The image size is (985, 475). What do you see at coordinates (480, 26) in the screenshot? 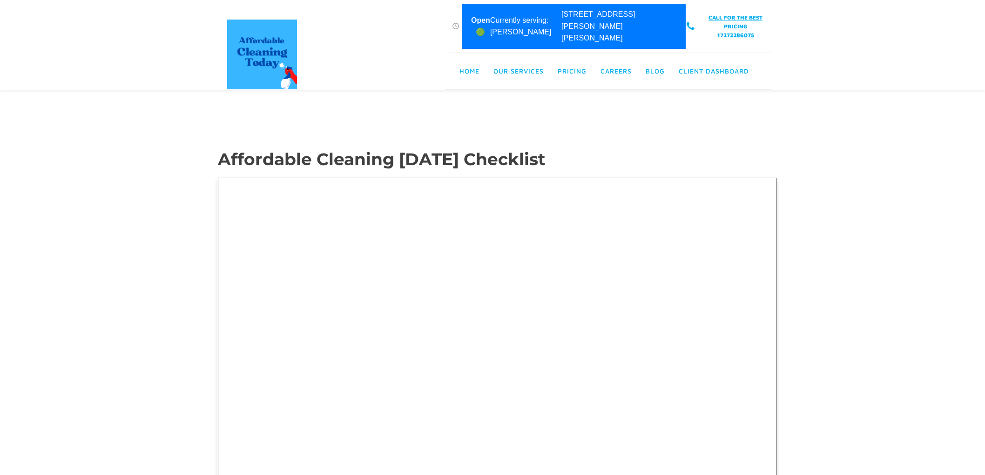
I see `span: Open 🟢` at bounding box center [480, 26].